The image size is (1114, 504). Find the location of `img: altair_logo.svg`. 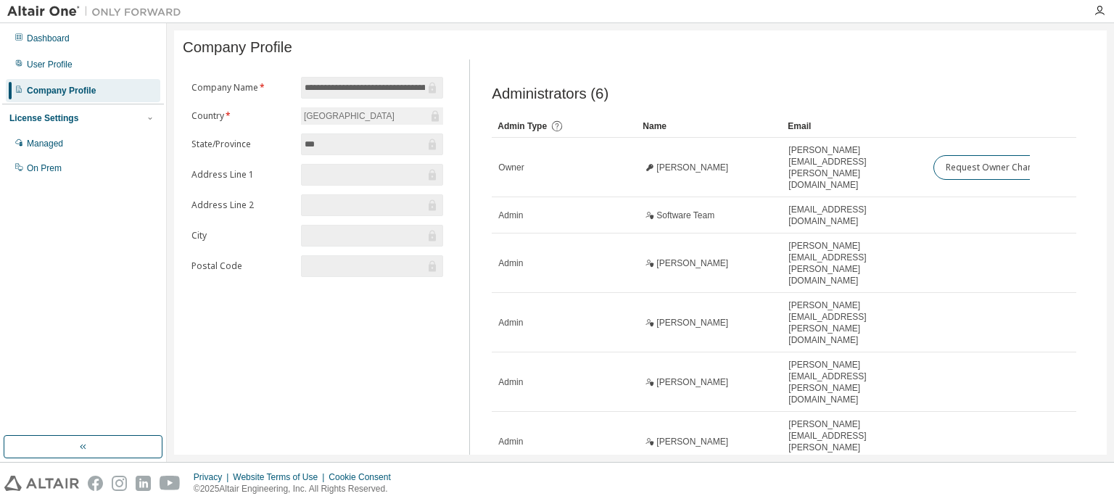

img: altair_logo.svg is located at coordinates (41, 483).